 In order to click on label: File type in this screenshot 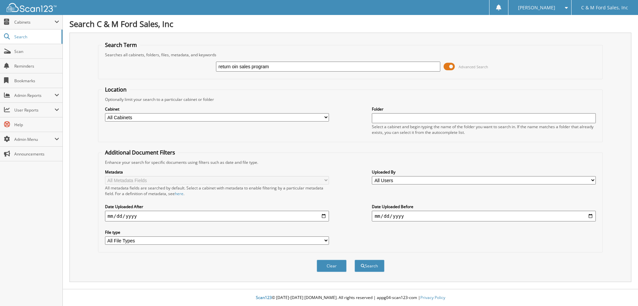, I will do `click(217, 232)`.